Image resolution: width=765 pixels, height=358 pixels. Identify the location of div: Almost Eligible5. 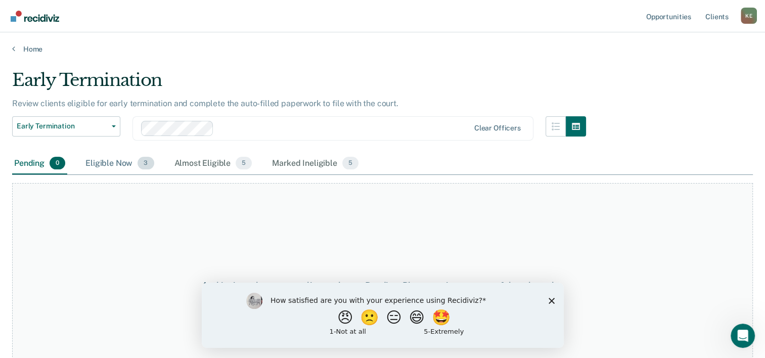
(213, 164).